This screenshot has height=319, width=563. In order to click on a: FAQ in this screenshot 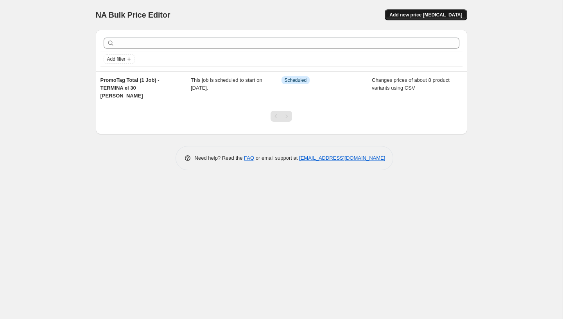, I will do `click(249, 158)`.